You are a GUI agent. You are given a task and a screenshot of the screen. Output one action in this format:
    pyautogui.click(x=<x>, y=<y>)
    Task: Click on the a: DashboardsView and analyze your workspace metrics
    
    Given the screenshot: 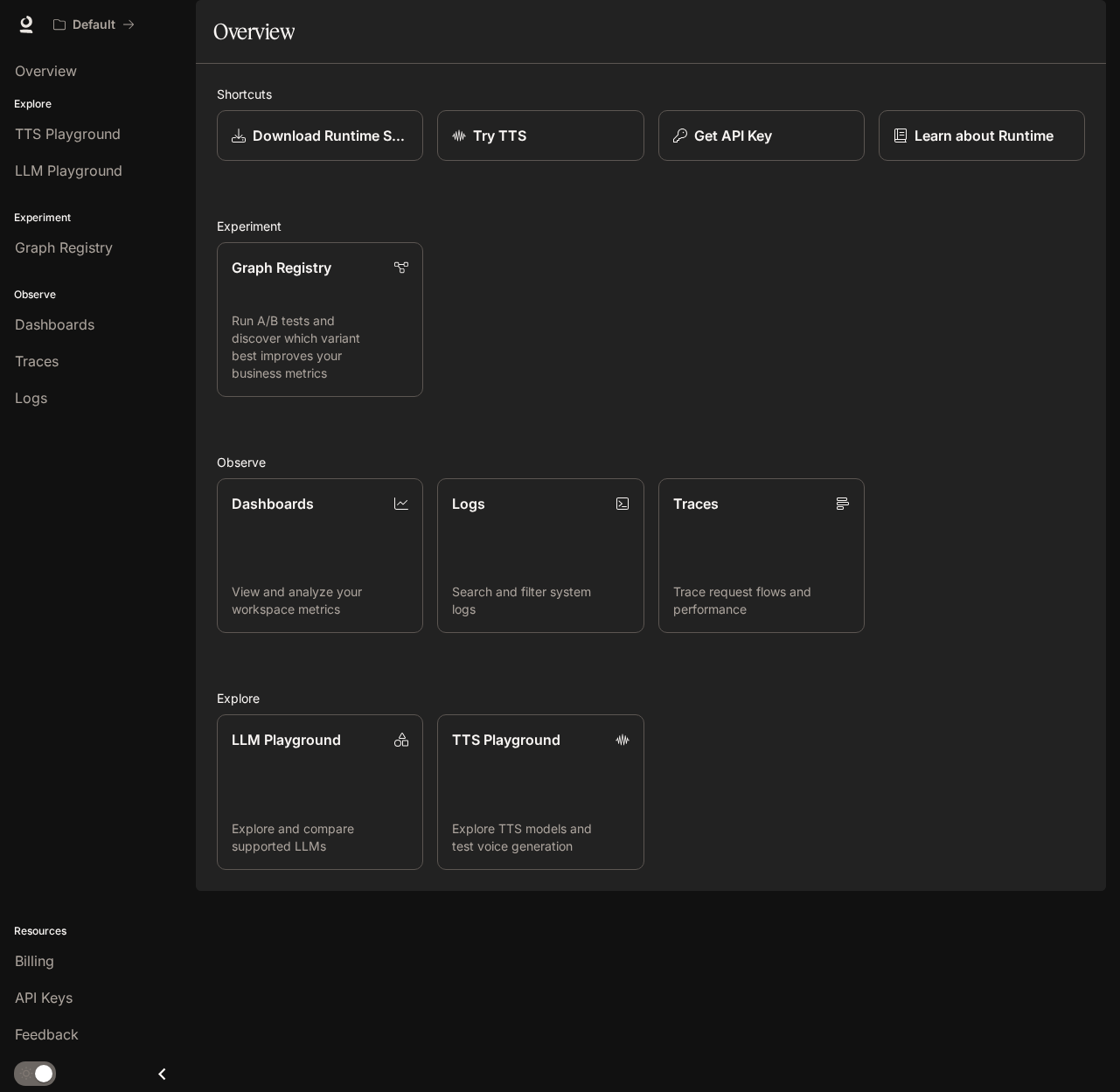 What is the action you would take?
    pyautogui.click(x=320, y=556)
    